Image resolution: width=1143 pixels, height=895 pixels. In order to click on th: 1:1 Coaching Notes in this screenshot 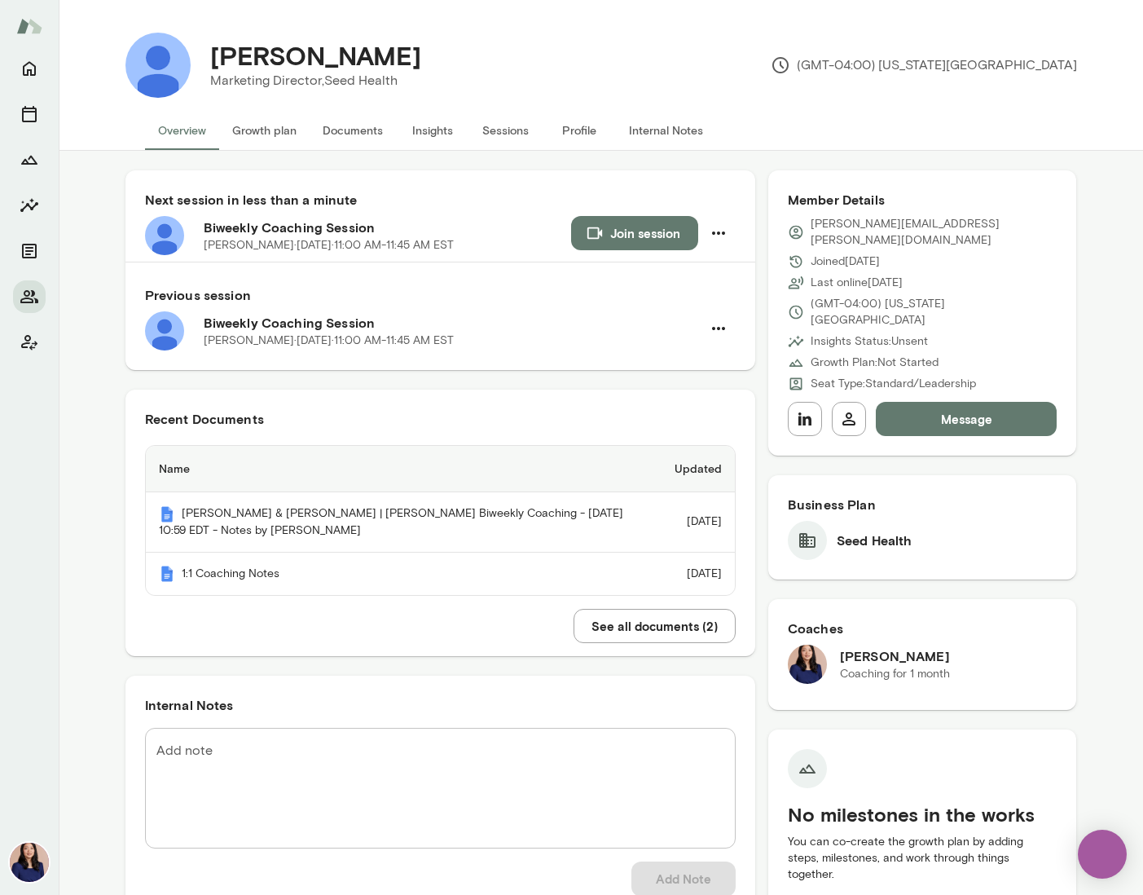, I will do `click(403, 574)`.